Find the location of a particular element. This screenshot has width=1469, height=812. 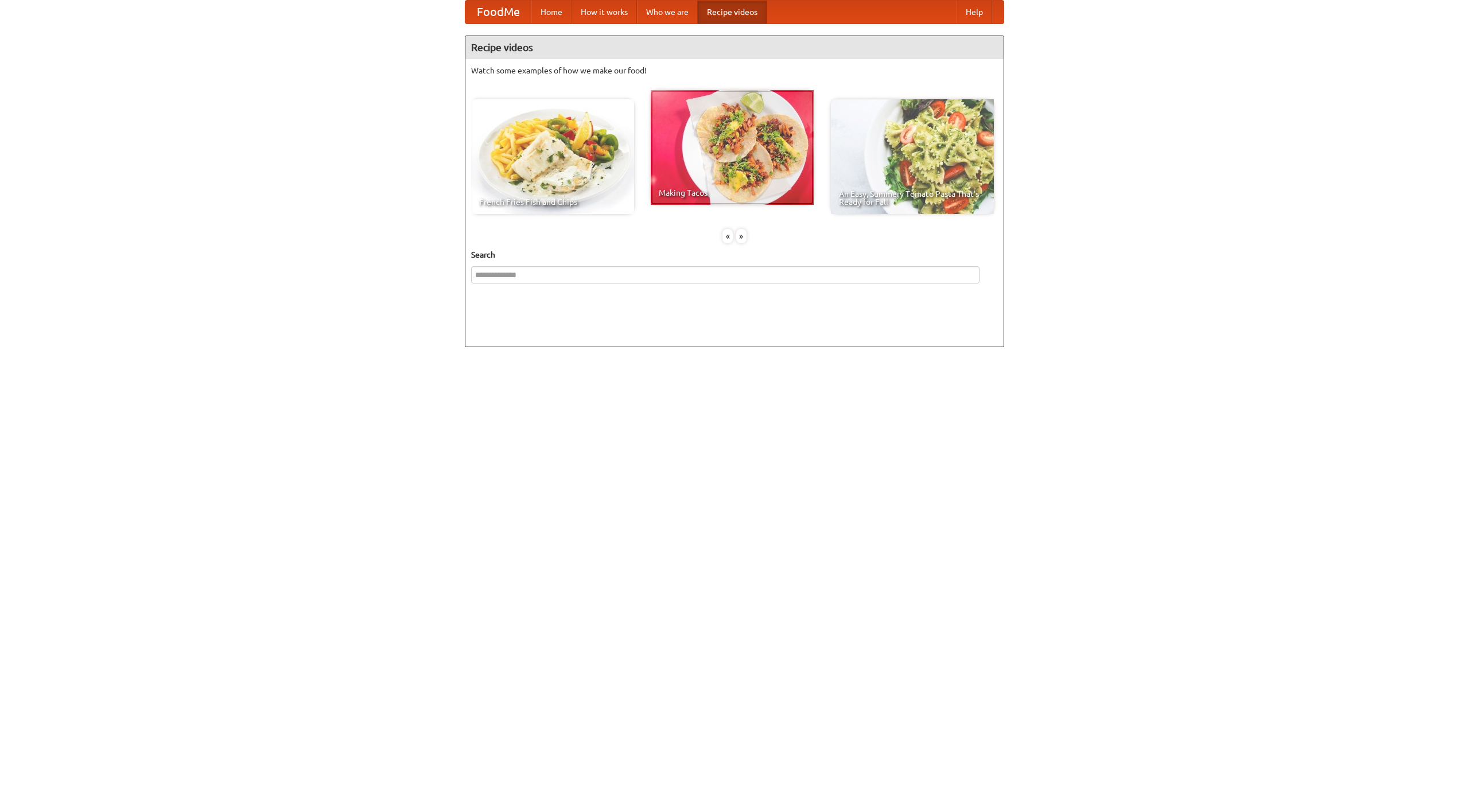

a: Help is located at coordinates (975, 12).